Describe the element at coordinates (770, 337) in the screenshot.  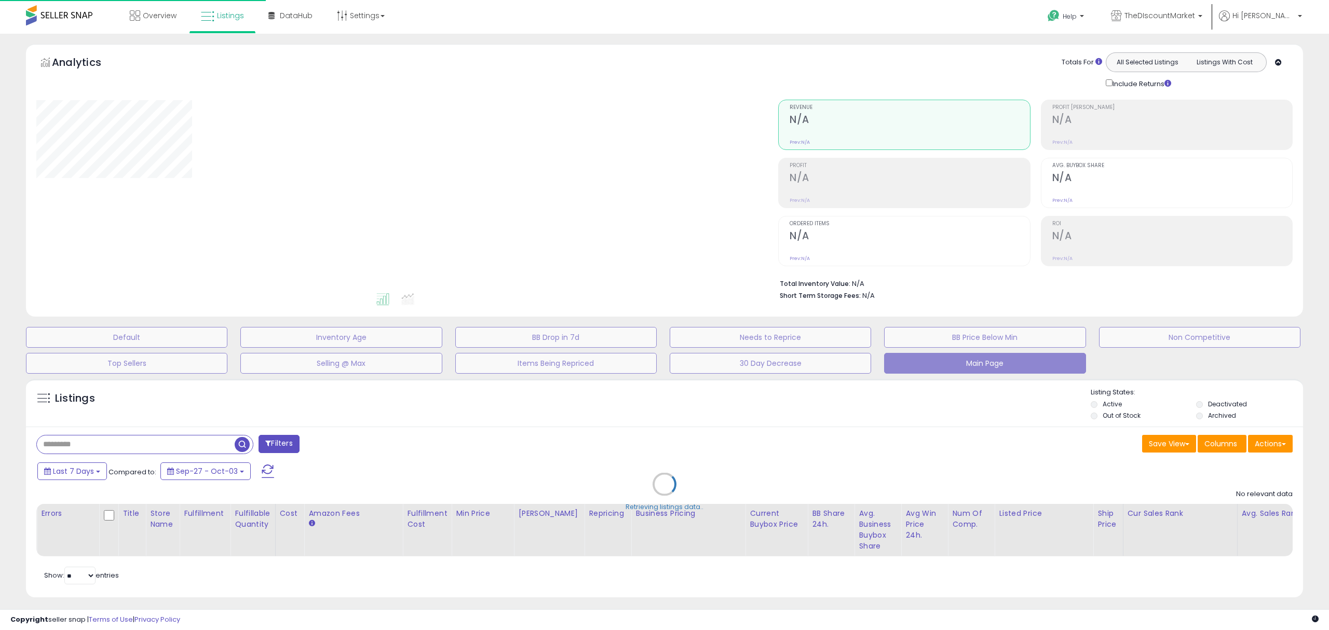
I see `button: Needs to Reprice` at that location.